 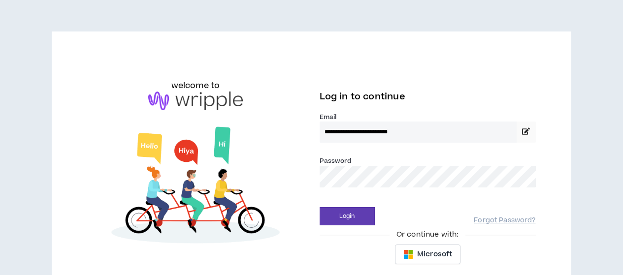 I want to click on img: Welcome to Wripple, so click(x=195, y=187).